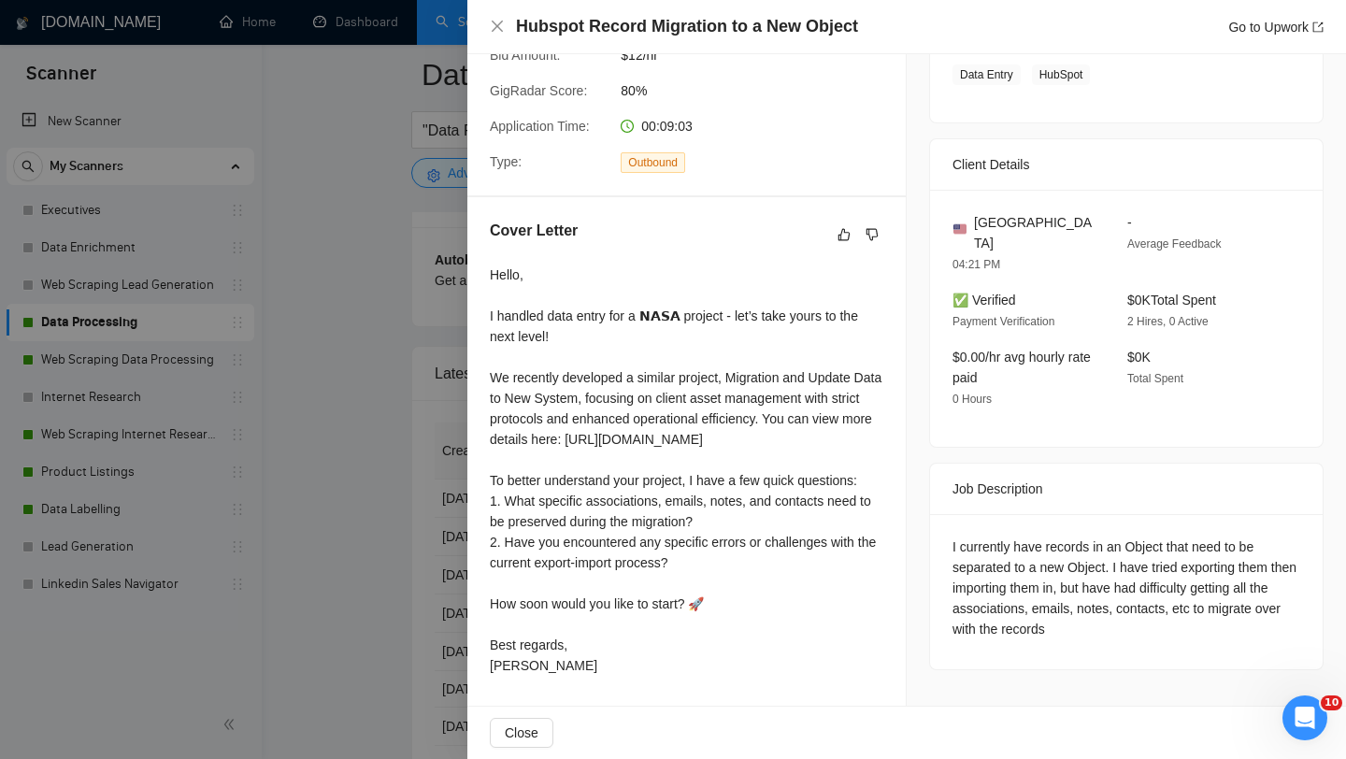 This screenshot has width=1346, height=759. What do you see at coordinates (984, 300) in the screenshot?
I see `span: ✅ Verified` at bounding box center [984, 300].